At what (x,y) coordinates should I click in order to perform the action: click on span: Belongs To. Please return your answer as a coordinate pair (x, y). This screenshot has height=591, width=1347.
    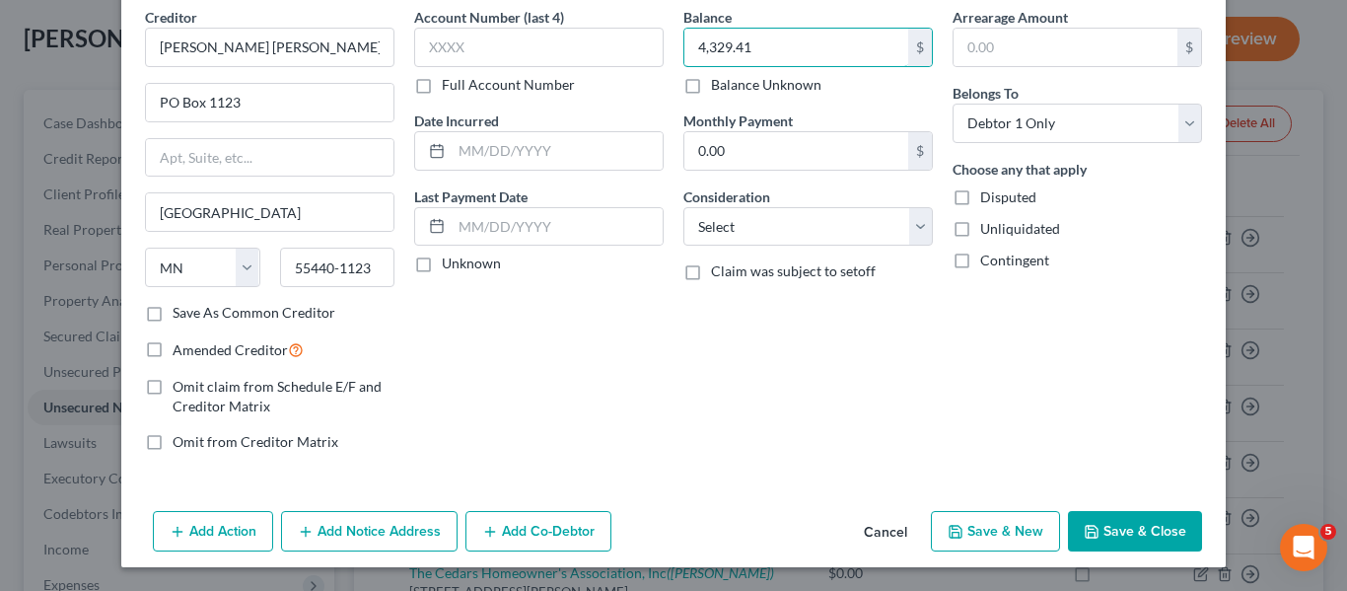
    Looking at the image, I should click on (985, 93).